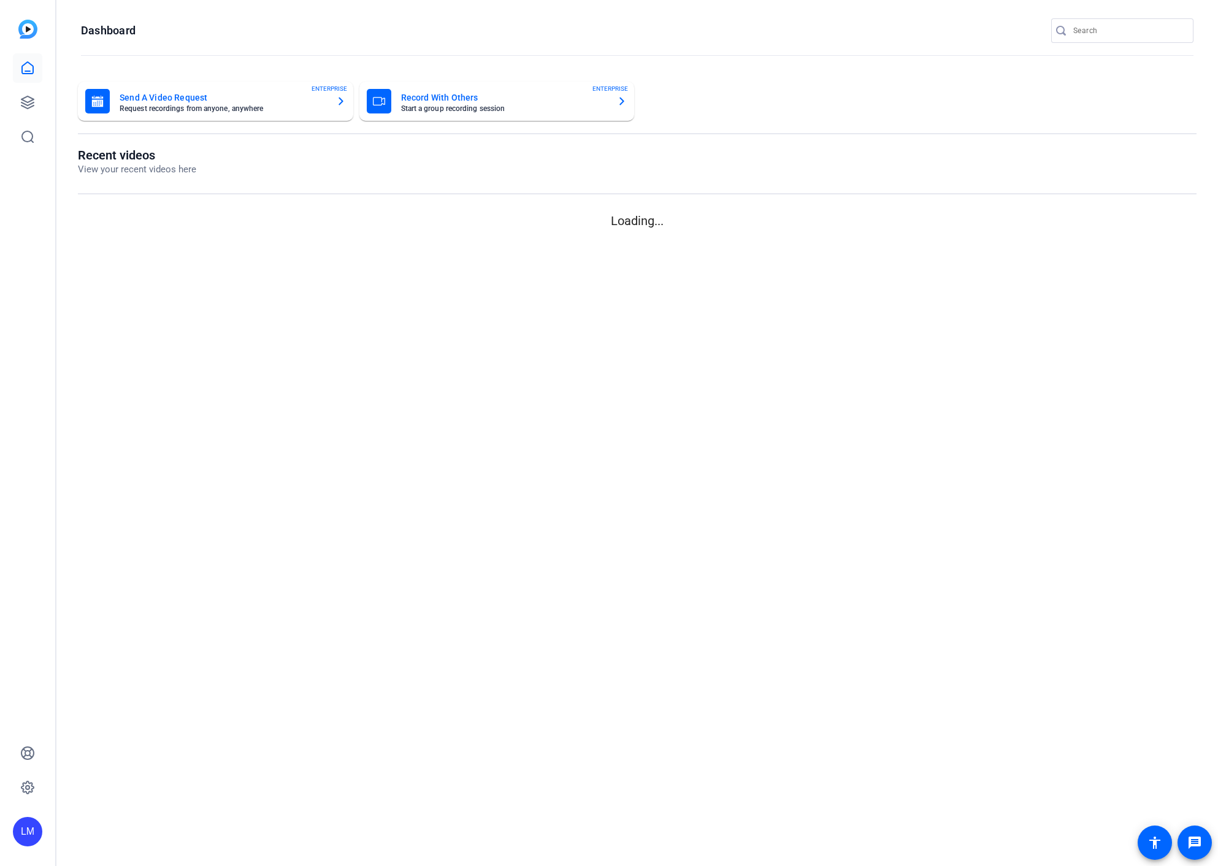  I want to click on button: Send A Video RequestRequest recordings from anyone, anywhereENTERPRISE, so click(215, 101).